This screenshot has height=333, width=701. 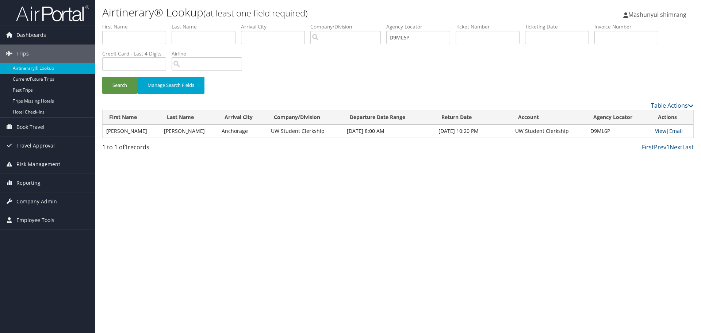 What do you see at coordinates (300, 12) in the screenshot?
I see `h1: Airtinerary® Lookup` at bounding box center [300, 12].